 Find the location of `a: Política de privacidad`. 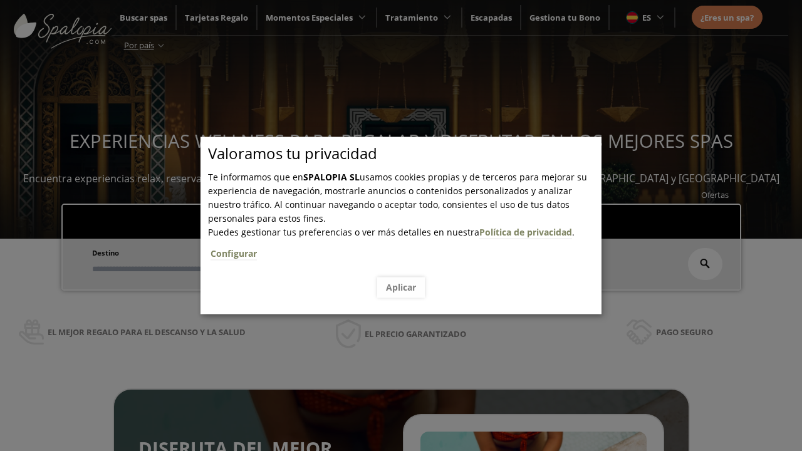

a: Política de privacidad is located at coordinates (526, 233).